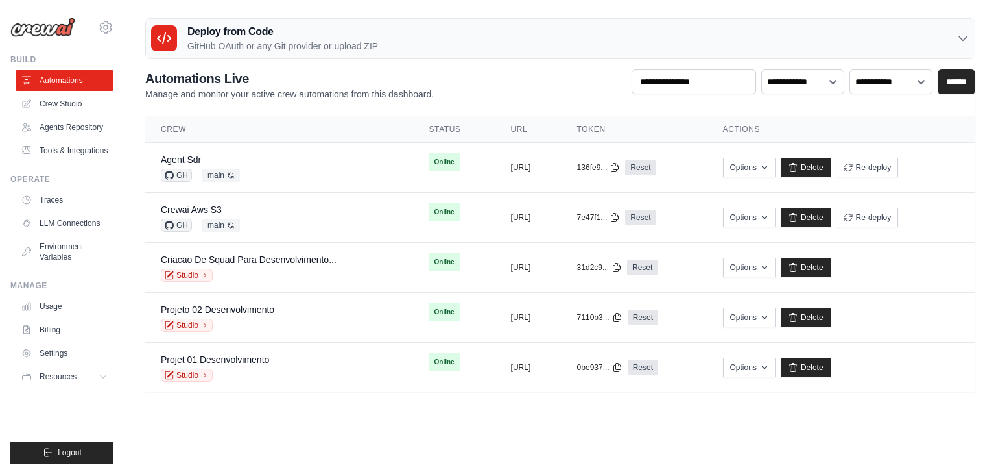 This screenshot has height=474, width=996. What do you see at coordinates (283, 32) in the screenshot?
I see `h3: Deploy from Code` at bounding box center [283, 32].